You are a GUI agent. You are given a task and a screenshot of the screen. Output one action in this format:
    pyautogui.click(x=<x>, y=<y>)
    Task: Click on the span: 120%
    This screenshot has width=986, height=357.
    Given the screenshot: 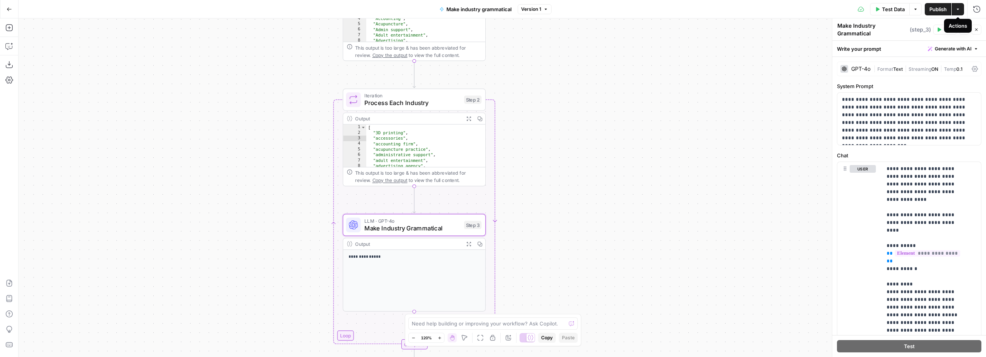 What is the action you would take?
    pyautogui.click(x=426, y=338)
    